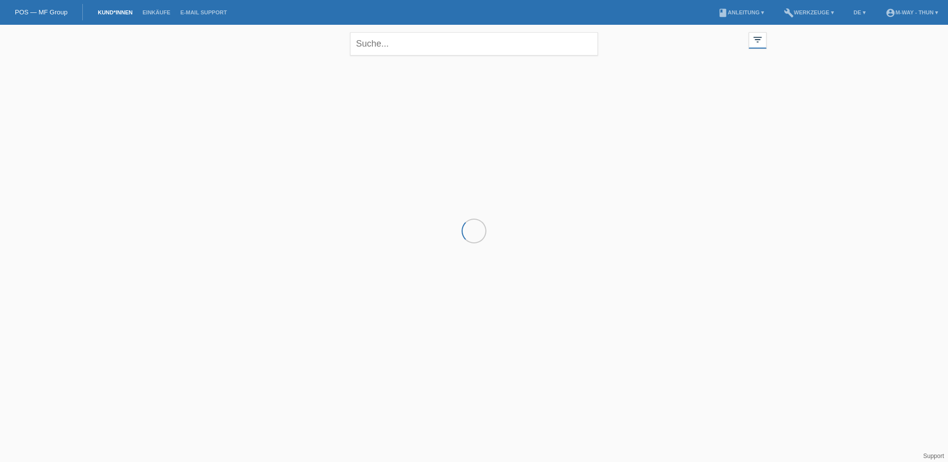  I want to click on i: account_circle, so click(890, 13).